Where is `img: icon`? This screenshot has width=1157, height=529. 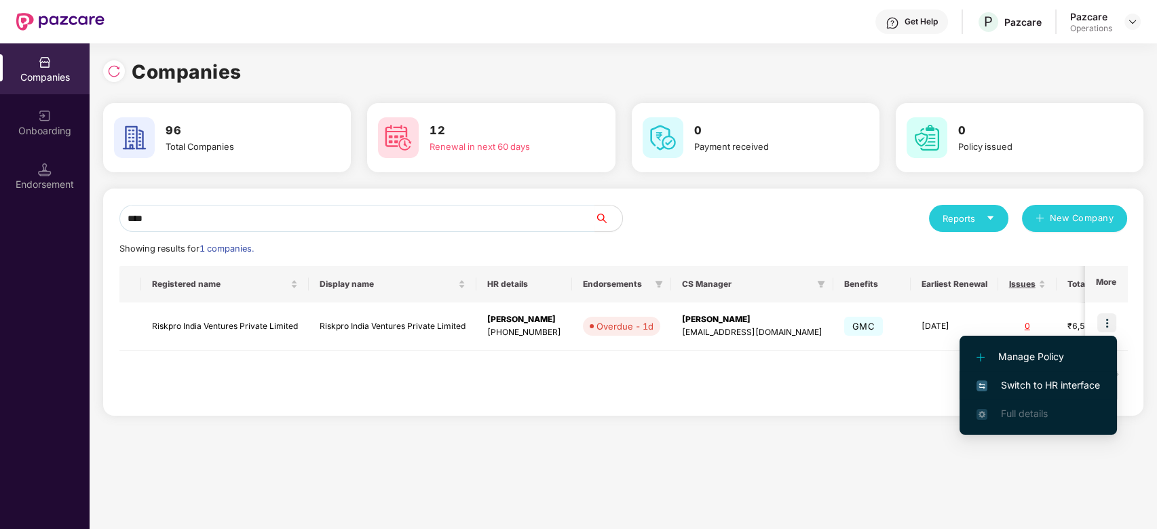
img: icon is located at coordinates (1106, 323).